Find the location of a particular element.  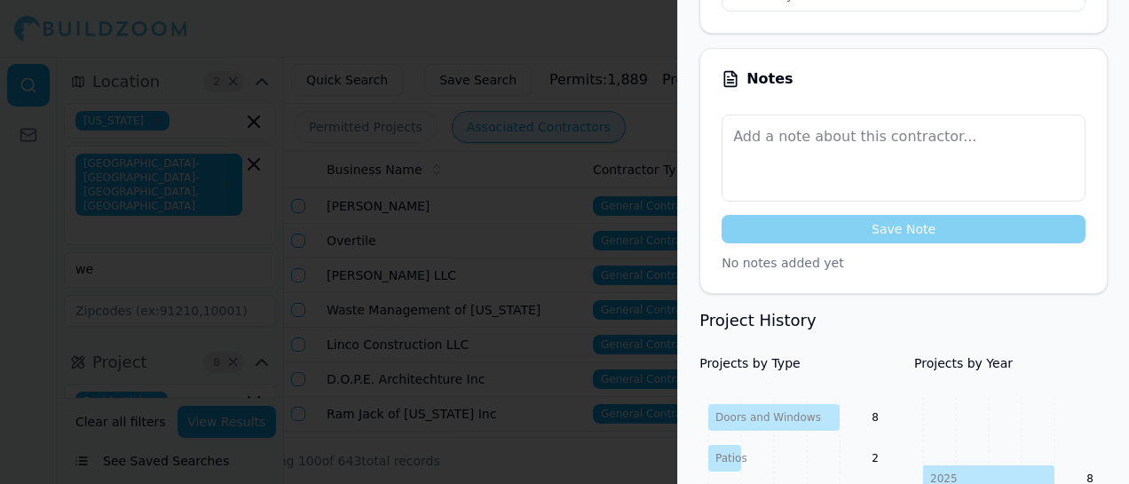

h4: Projects by Type is located at coordinates (796, 363).